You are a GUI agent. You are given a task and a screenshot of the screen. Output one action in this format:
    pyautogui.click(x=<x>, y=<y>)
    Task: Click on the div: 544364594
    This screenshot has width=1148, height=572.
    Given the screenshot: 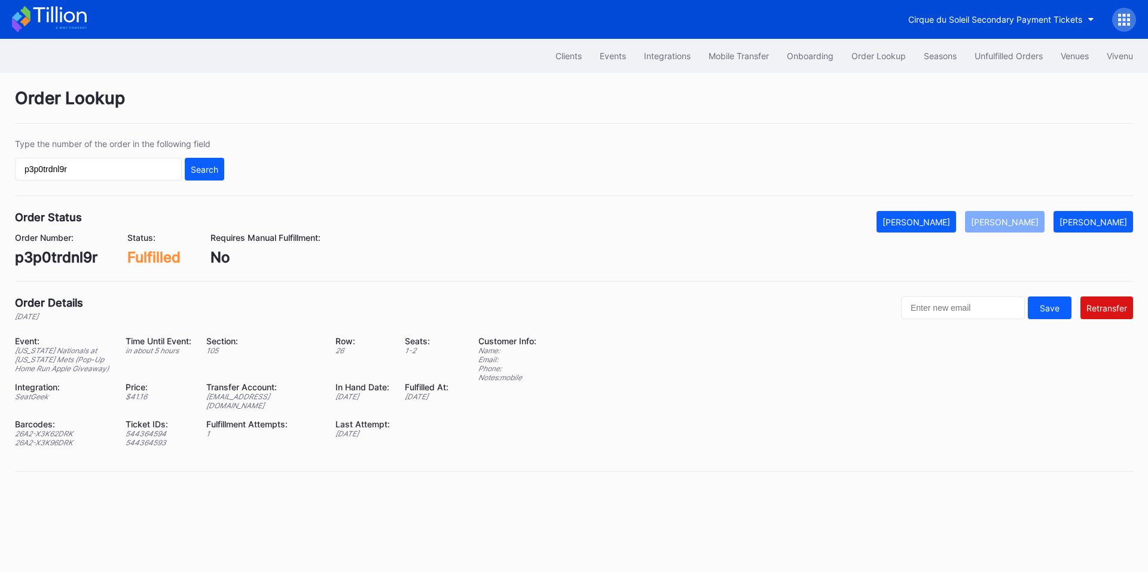 What is the action you would take?
    pyautogui.click(x=159, y=434)
    